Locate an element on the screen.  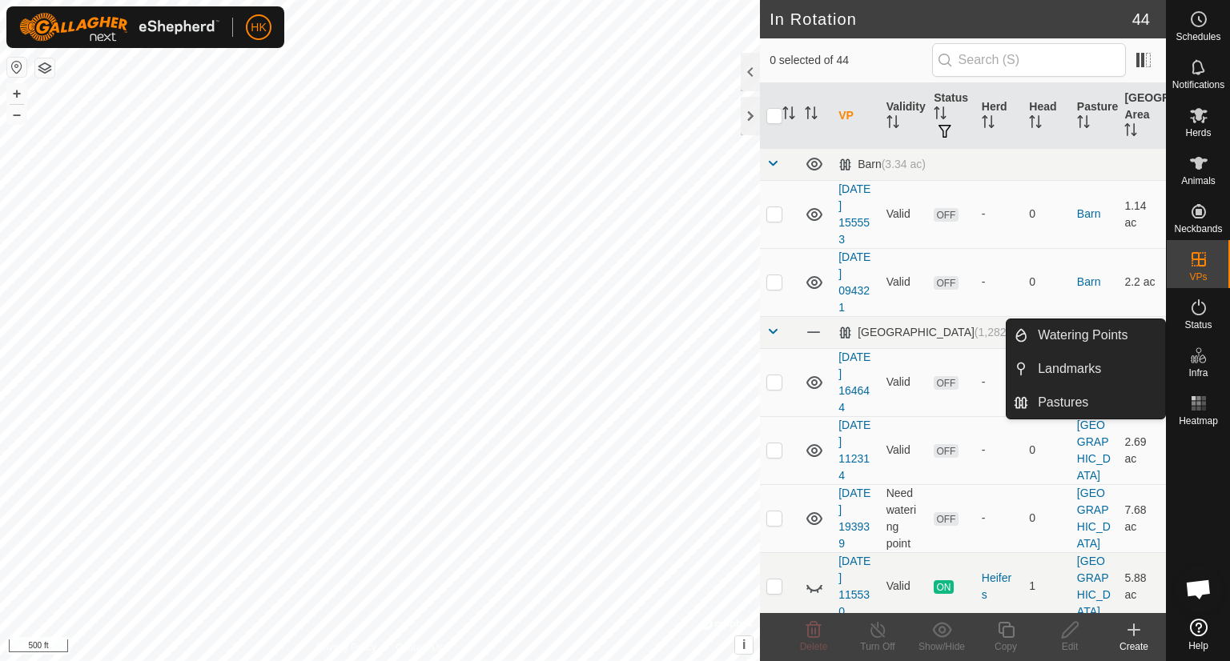
img: Gallagher Logo is located at coordinates (119, 27).